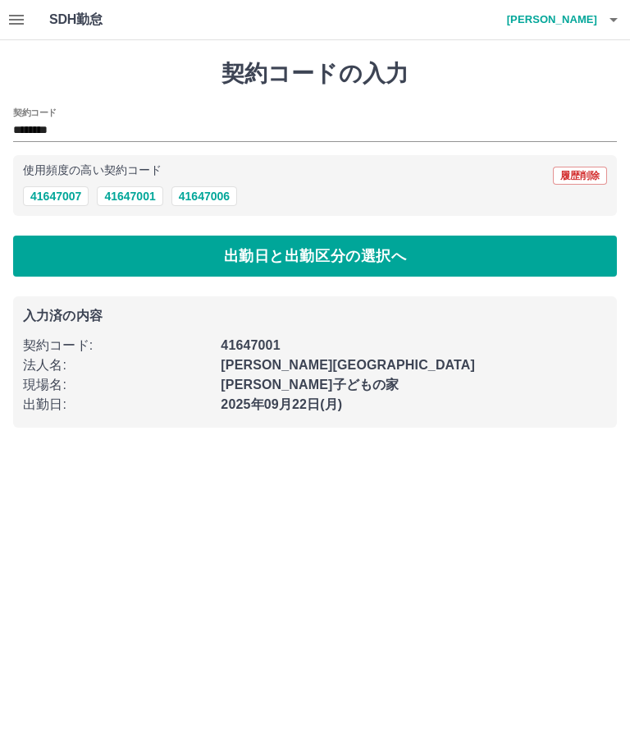 The image size is (630, 756). What do you see at coordinates (281, 404) in the screenshot?
I see `b: 2025年09月22日(月)` at bounding box center [281, 404].